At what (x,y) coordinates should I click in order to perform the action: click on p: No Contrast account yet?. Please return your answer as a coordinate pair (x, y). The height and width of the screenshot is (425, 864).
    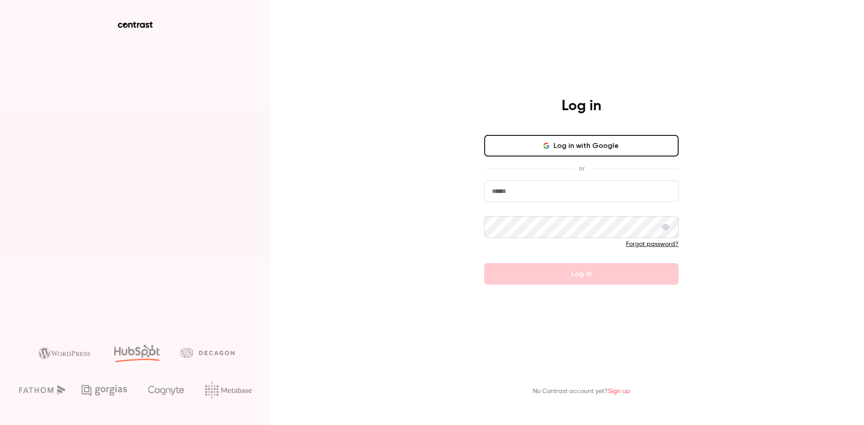
    Looking at the image, I should click on (581, 392).